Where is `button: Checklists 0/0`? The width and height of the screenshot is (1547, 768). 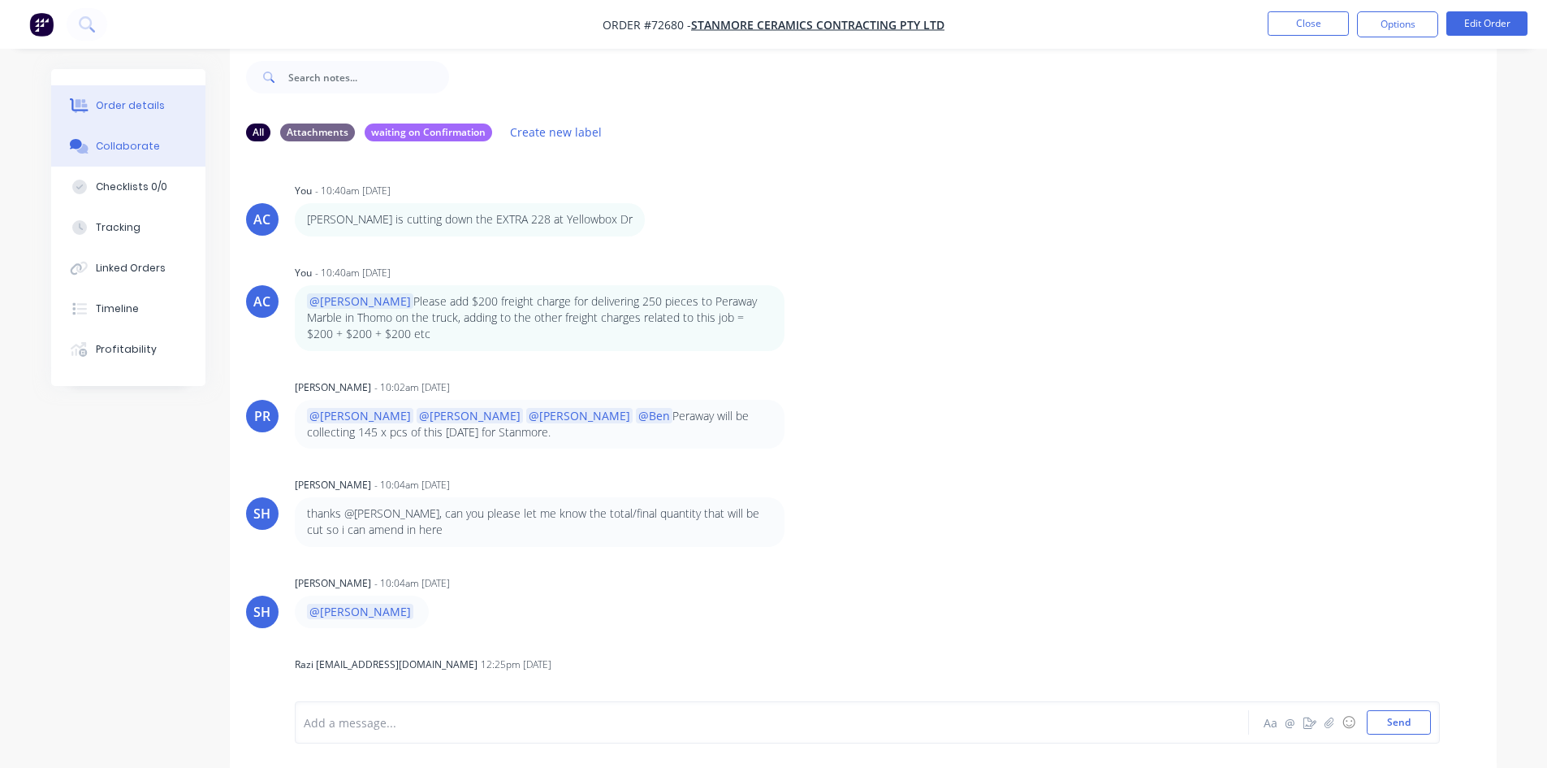
button: Checklists 0/0 is located at coordinates (128, 187).